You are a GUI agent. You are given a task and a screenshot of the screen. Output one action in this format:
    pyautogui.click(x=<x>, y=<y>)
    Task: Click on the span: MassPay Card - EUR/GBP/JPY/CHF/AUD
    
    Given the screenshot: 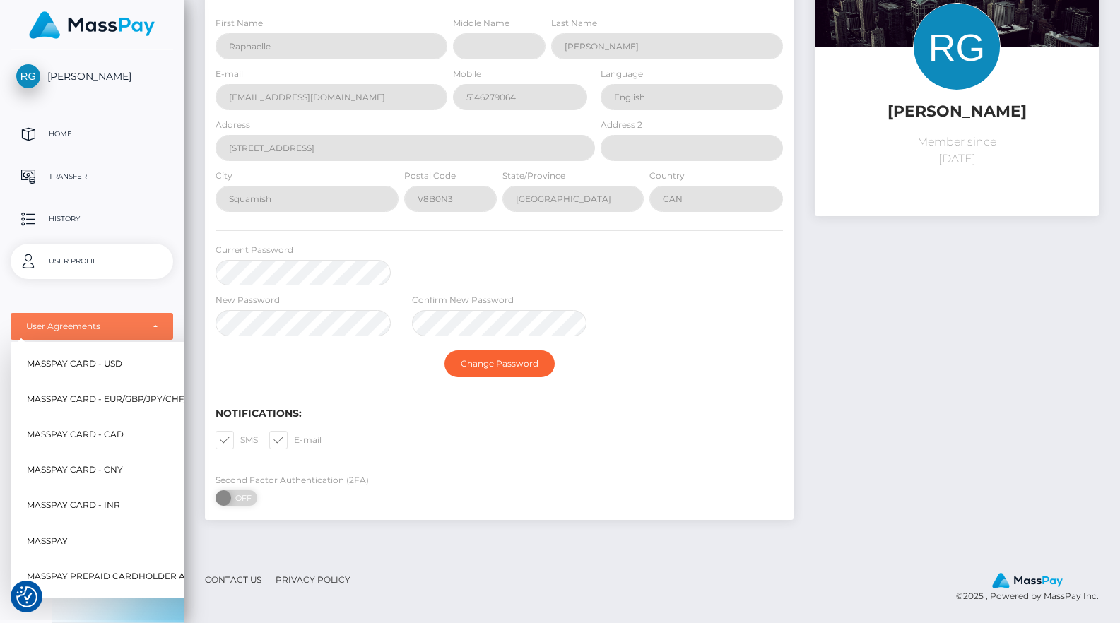 What is the action you would take?
    pyautogui.click(x=117, y=399)
    